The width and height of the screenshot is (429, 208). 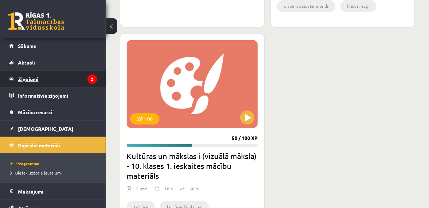 I want to click on a: Digitālie materiāli, so click(x=53, y=145).